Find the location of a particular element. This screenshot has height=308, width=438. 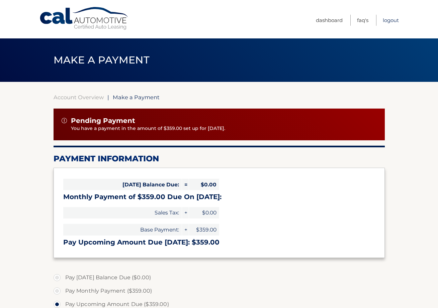

a: Account Overview is located at coordinates (79, 97).